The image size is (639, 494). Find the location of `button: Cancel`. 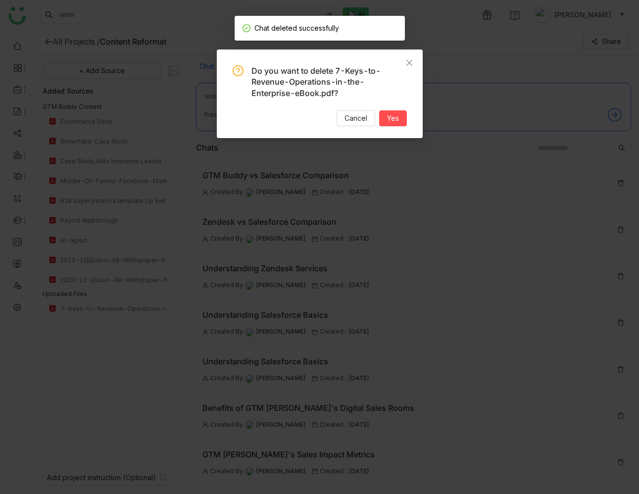

button: Cancel is located at coordinates (356, 118).